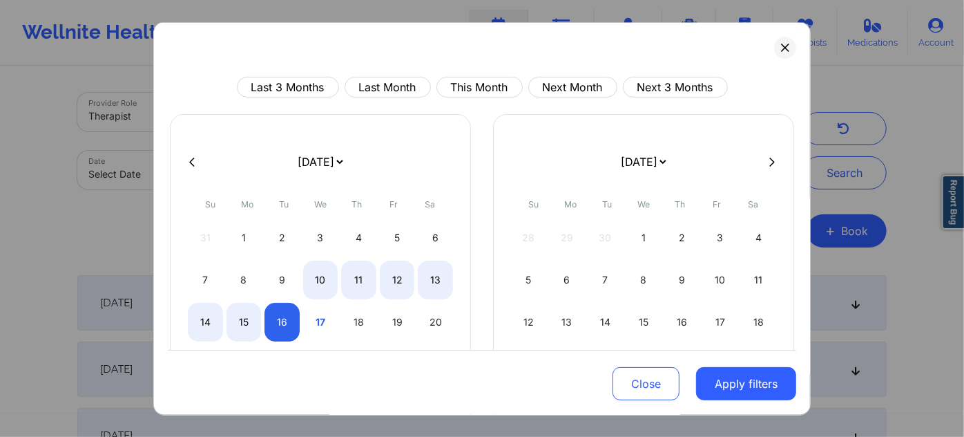  Describe the element at coordinates (759, 322) in the screenshot. I see `div: Sat Oct 18 2025` at that location.